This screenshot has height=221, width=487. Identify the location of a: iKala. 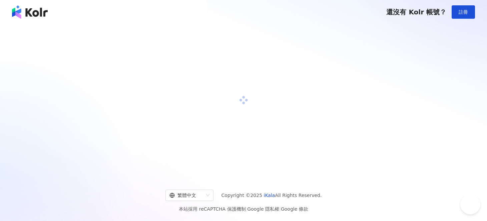
(270, 195).